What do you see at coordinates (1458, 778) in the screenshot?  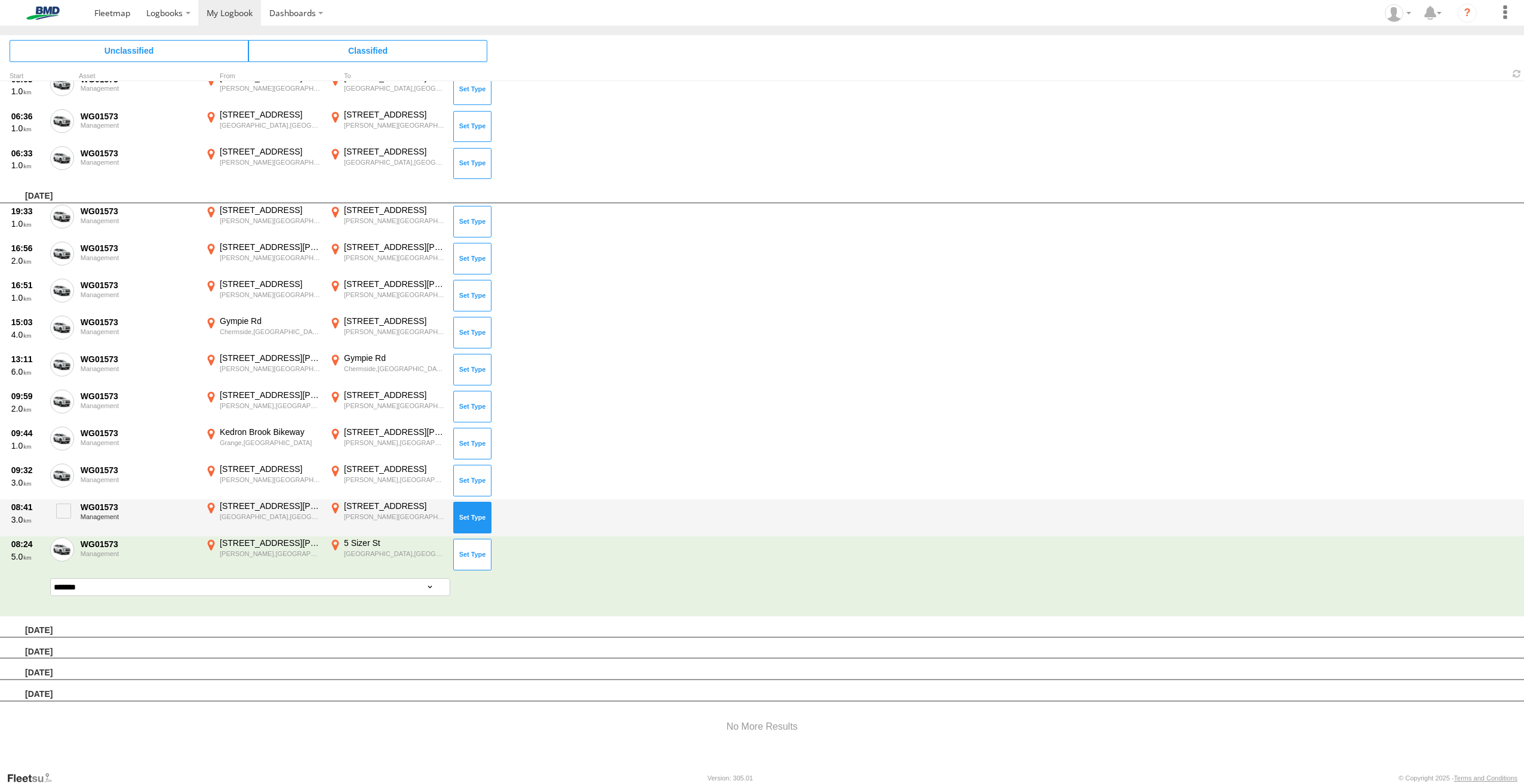 I see `div: © Copyright 2025 -` at bounding box center [1458, 778].